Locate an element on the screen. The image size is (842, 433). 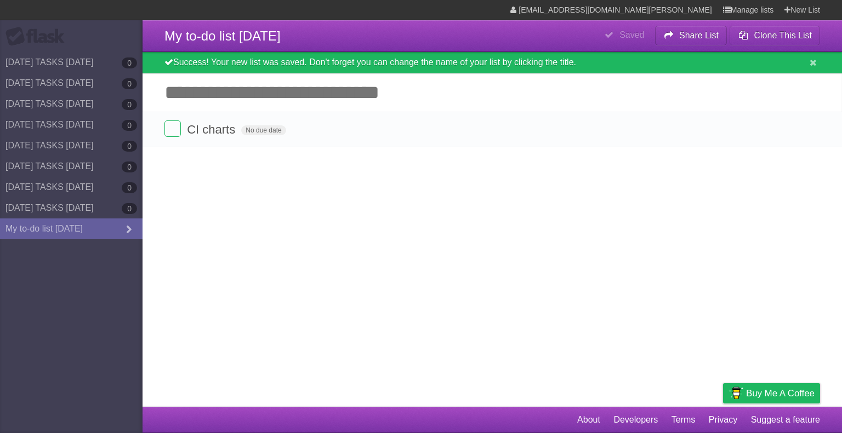
b: Saved is located at coordinates (631, 35).